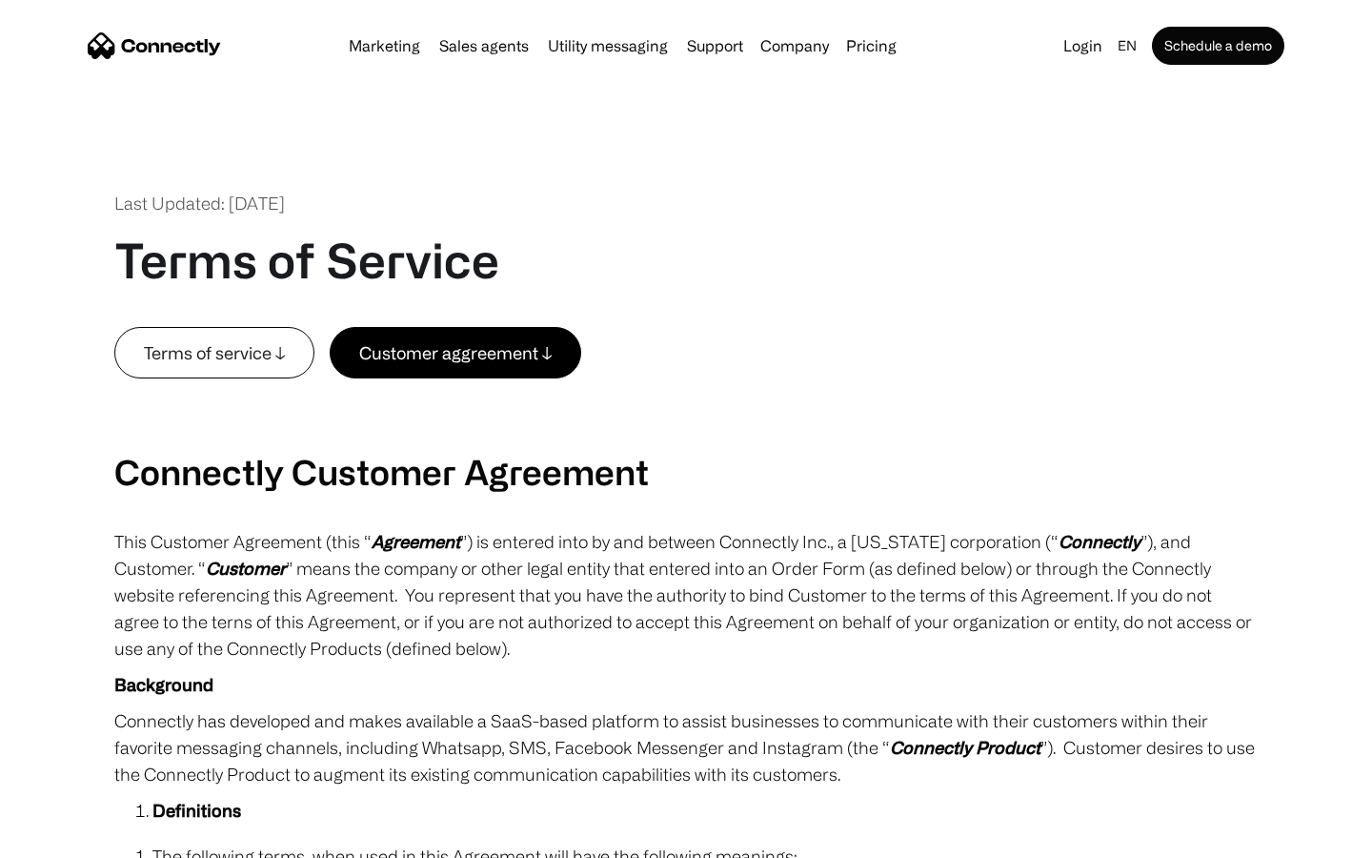 This screenshot has width=1372, height=858. Describe the element at coordinates (246, 568) in the screenshot. I see `em: Customer` at that location.